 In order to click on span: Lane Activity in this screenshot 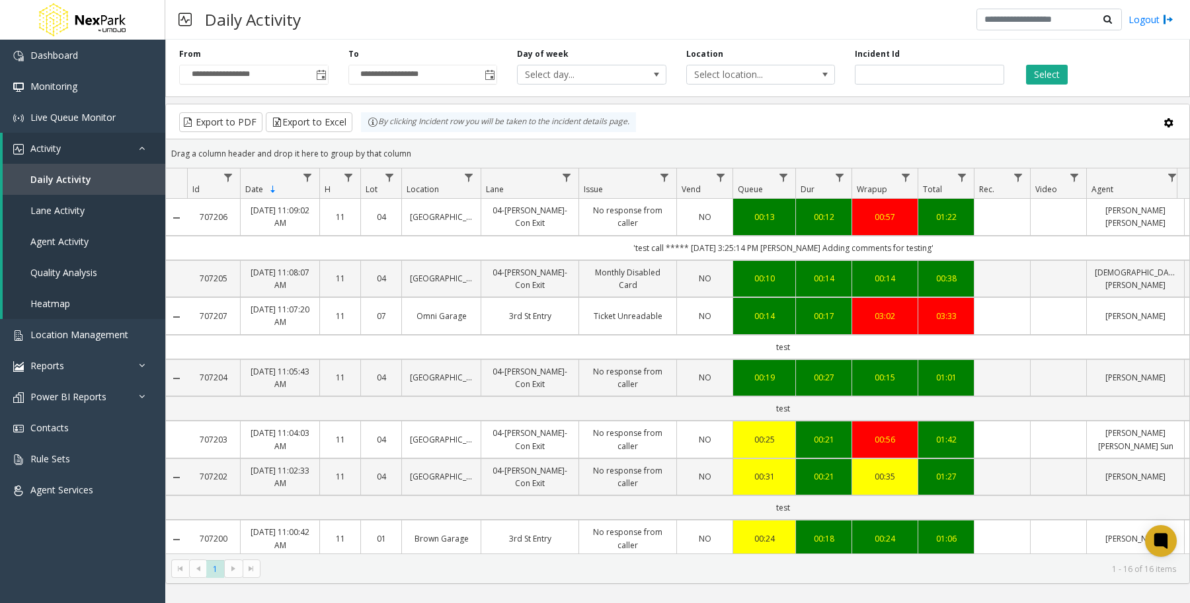, I will do `click(57, 210)`.